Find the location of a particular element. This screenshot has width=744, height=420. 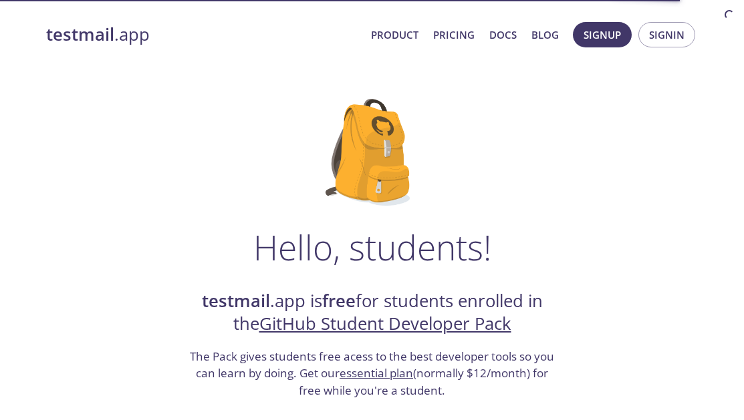

button: Signin is located at coordinates (666, 35).